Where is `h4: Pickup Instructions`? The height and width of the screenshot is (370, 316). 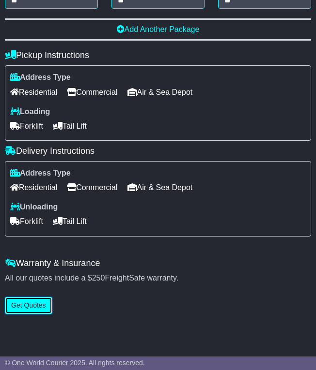
h4: Pickup Instructions is located at coordinates (158, 55).